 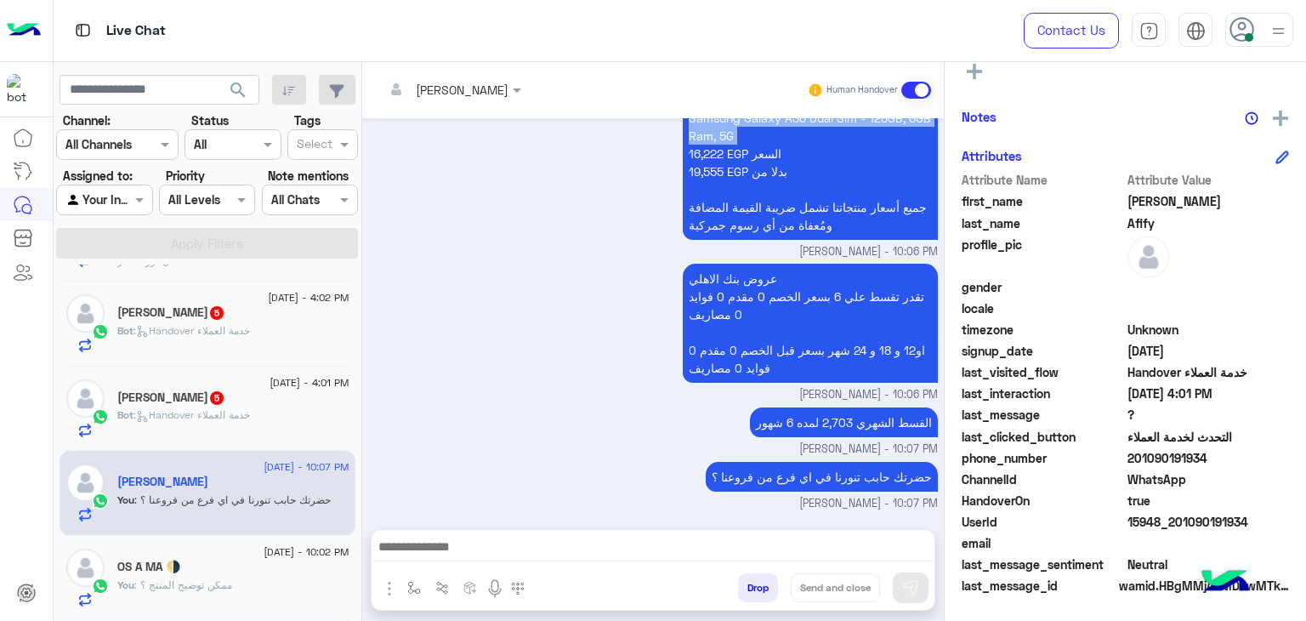 I want to click on span: last_interaction, so click(x=1043, y=393).